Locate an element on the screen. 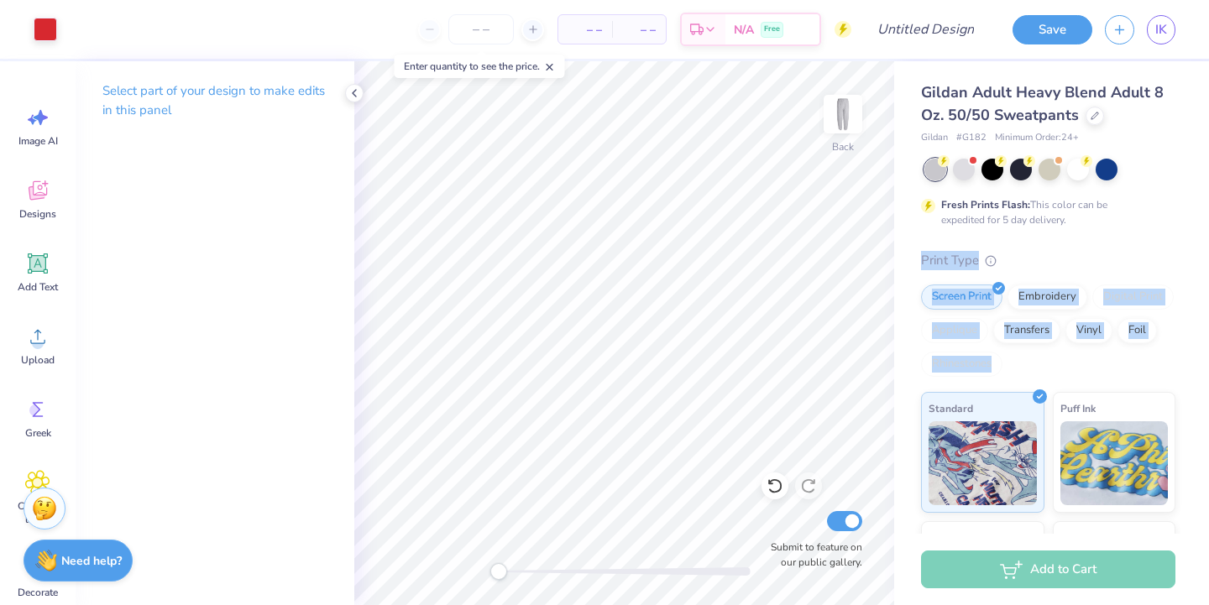 The image size is (1209, 605). span: Clipart & logos is located at coordinates (38, 513).